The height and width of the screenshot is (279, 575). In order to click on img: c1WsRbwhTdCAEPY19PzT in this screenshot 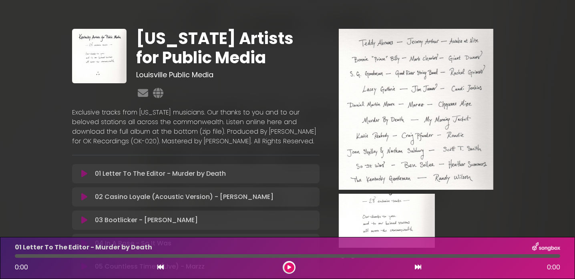, I will do `click(99, 56)`.